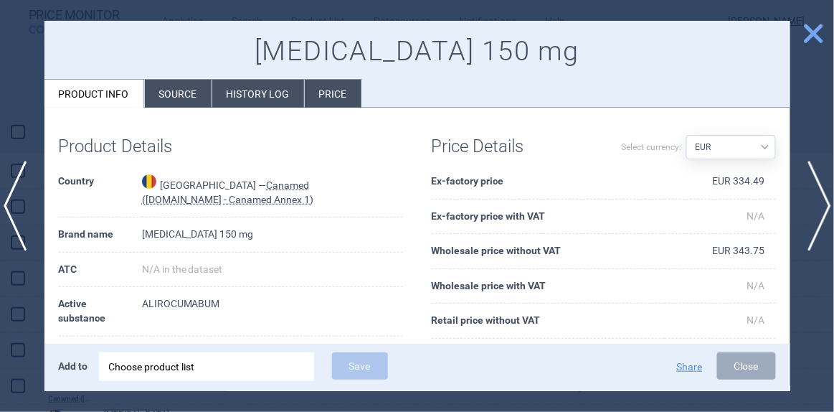  What do you see at coordinates (360, 366) in the screenshot?
I see `button: Save` at bounding box center [360, 366].